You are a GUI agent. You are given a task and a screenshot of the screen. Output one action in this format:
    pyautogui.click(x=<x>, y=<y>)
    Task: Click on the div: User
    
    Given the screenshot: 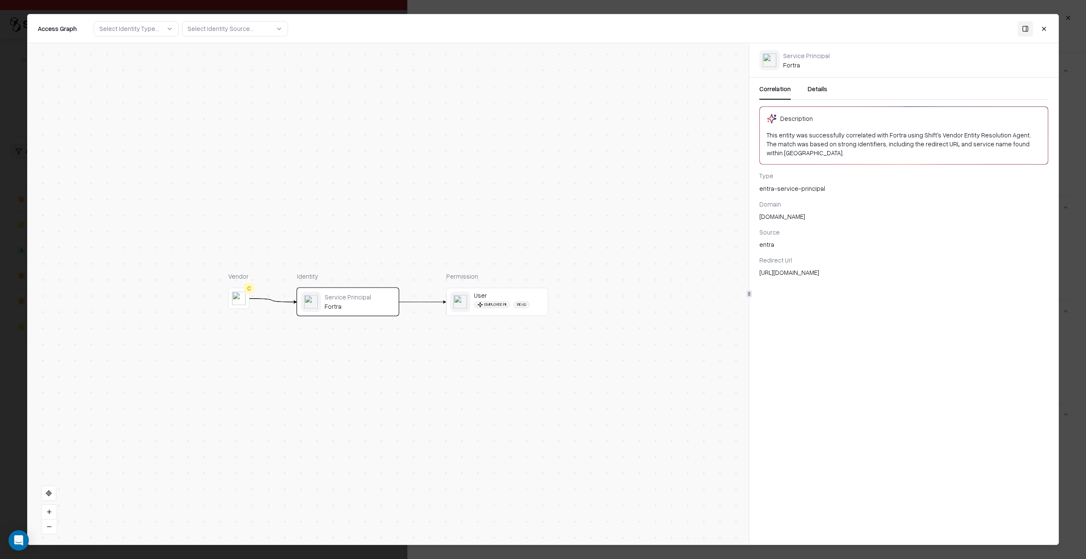 What is the action you would take?
    pyautogui.click(x=509, y=296)
    